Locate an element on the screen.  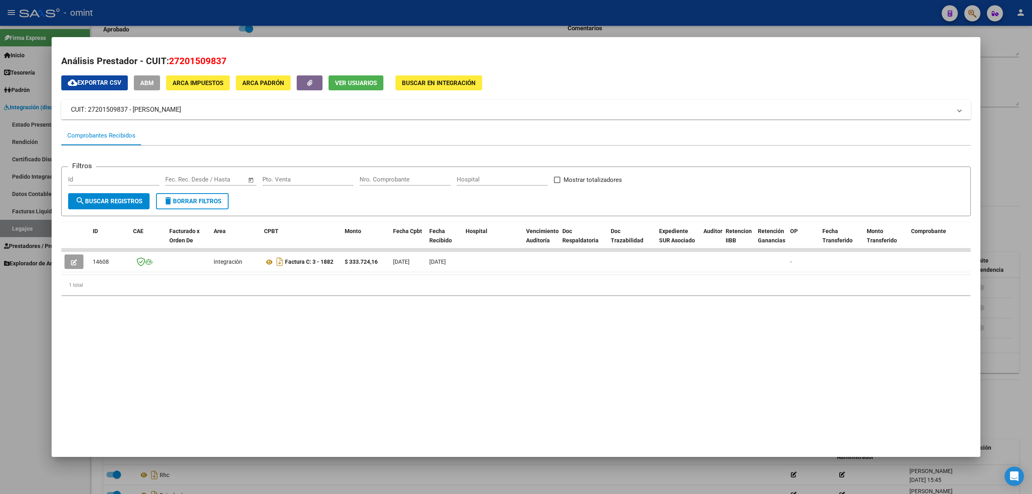
datatable-header-cell: Retención Ganancias is located at coordinates (771, 240).